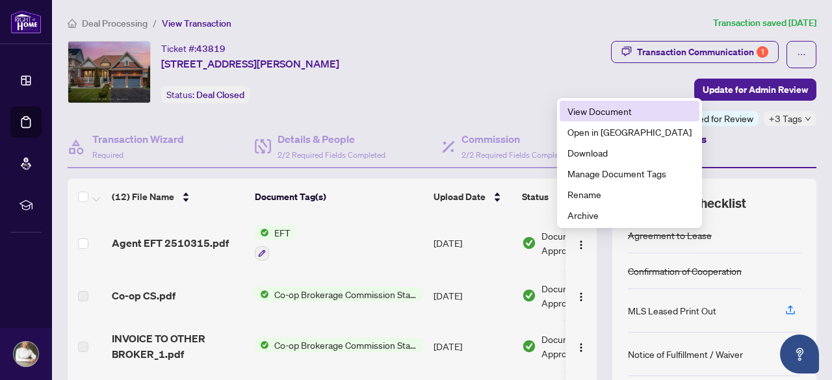 The image size is (832, 380). Describe the element at coordinates (808, 119) in the screenshot. I see `span: down` at that location.